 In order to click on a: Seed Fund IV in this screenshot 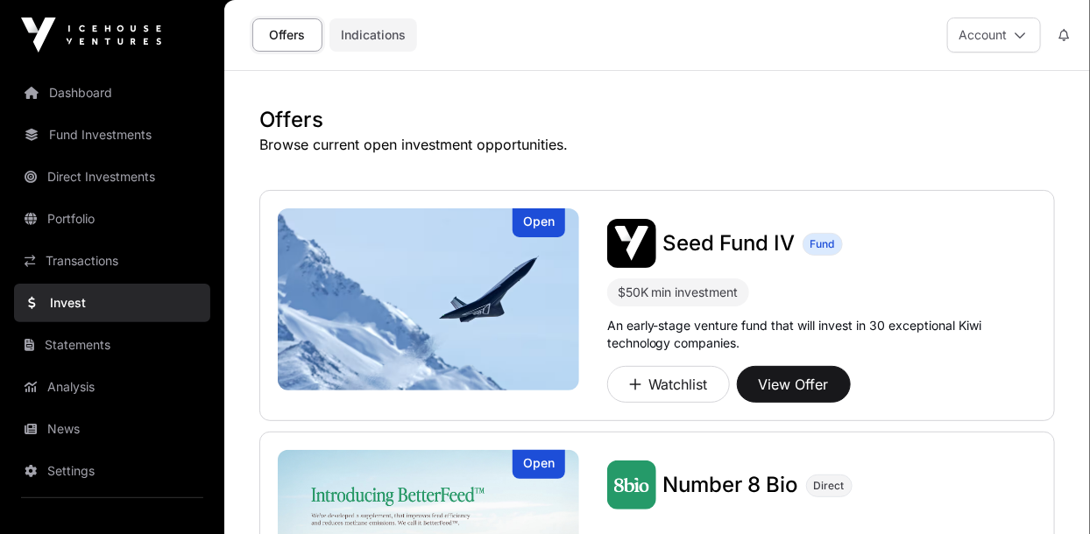, I will do `click(729, 244)`.